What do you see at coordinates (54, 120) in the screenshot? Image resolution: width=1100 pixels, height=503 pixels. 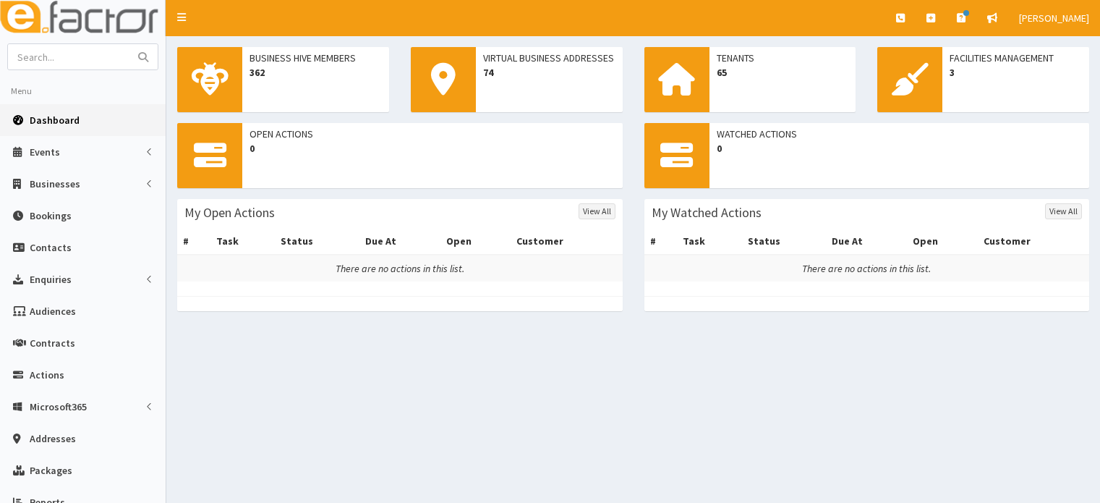 I see `span: Dashboard` at bounding box center [54, 120].